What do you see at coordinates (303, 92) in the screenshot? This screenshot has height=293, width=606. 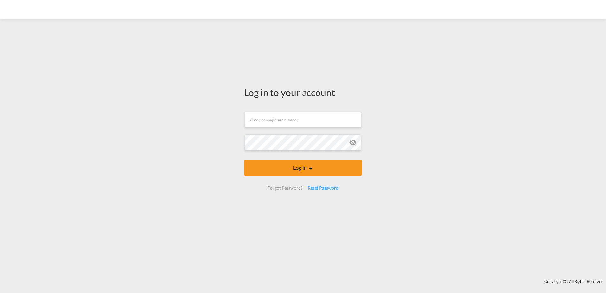 I see `div: Log in to your account` at bounding box center [303, 92].